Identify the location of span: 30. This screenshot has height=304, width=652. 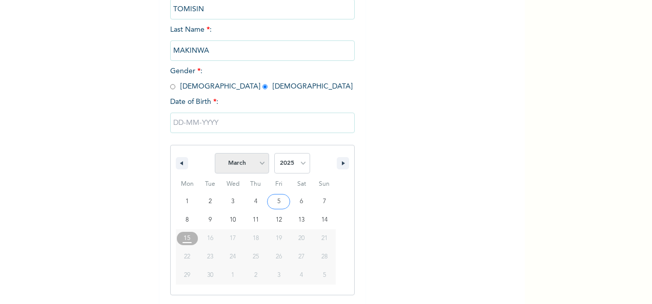
(210, 276).